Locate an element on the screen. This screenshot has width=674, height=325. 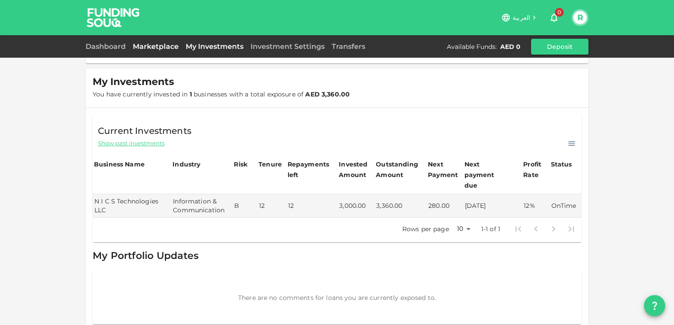
span: Current Investments is located at coordinates (145, 131).